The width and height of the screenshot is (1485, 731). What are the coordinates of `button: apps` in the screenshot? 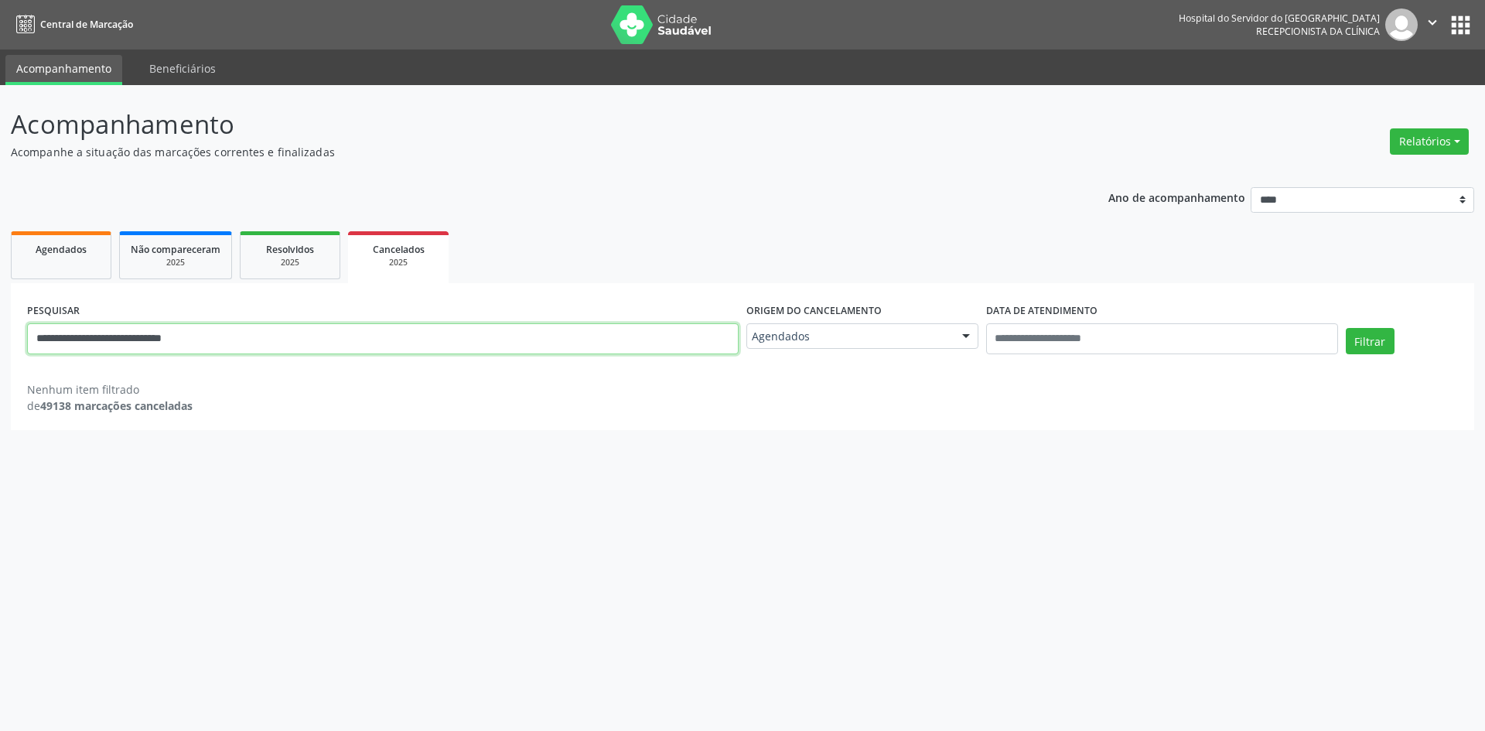 It's located at (1461, 25).